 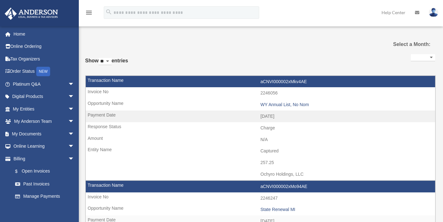 What do you see at coordinates (46, 197) in the screenshot?
I see `a: Manage Payments` at bounding box center [46, 197].